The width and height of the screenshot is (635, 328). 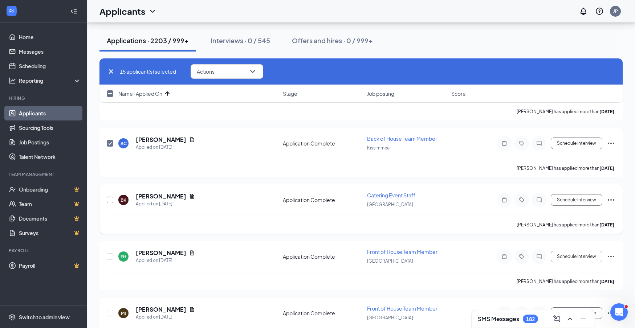 I want to click on a: SurveysCrown, so click(x=50, y=233).